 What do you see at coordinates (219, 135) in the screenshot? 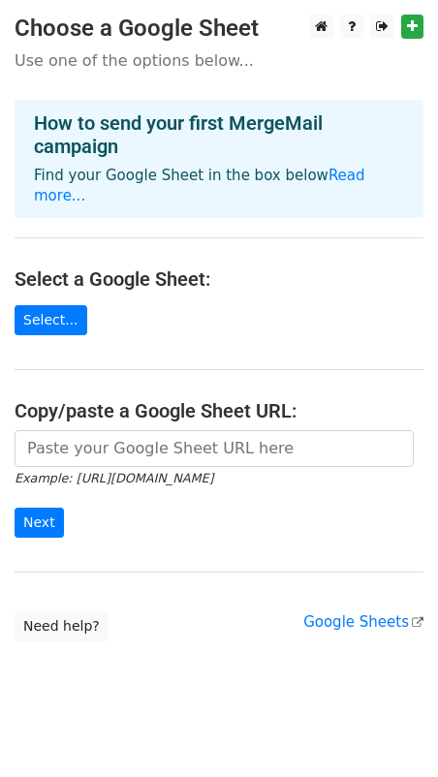
I see `h4: How to send your first MergeMail campaign` at bounding box center [219, 135].